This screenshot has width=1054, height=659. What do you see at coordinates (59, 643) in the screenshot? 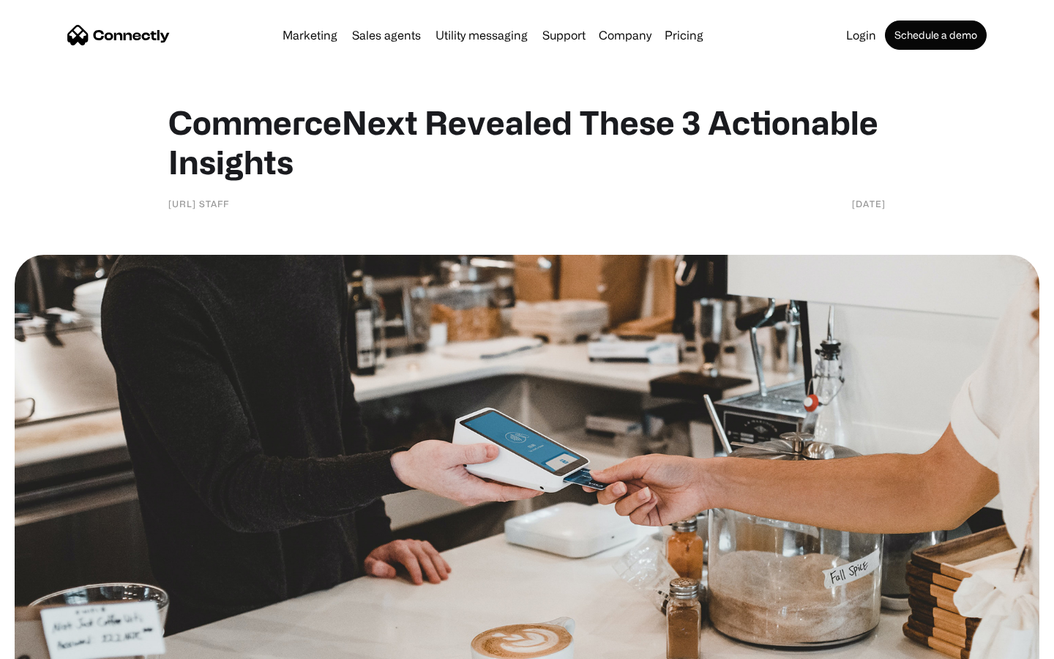
I see `ul: Language list` at bounding box center [59, 643].